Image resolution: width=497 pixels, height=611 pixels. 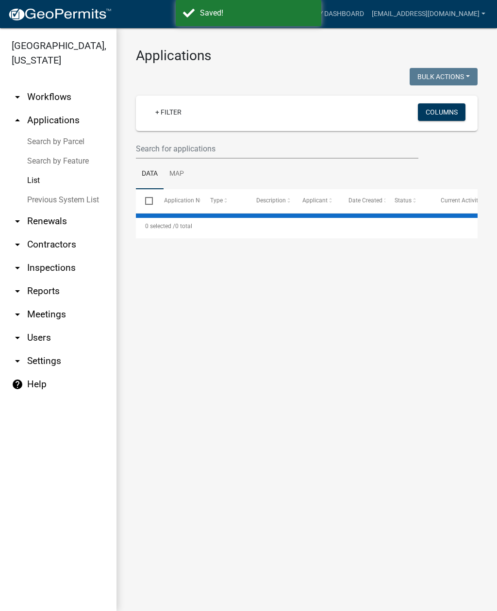 I want to click on div: 0 total, so click(x=307, y=226).